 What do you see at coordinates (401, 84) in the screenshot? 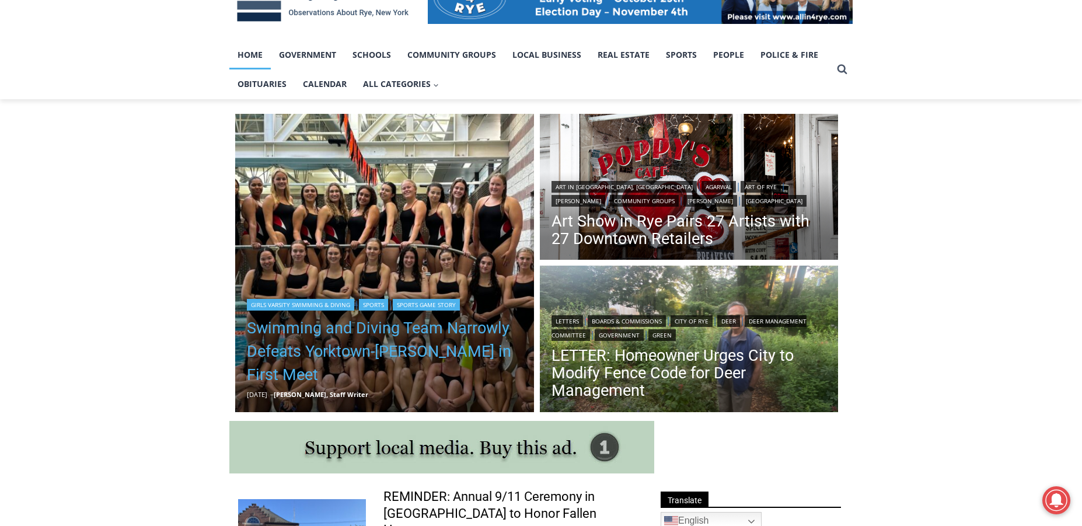
I see `button: Child menu of All Categories` at bounding box center [401, 84].